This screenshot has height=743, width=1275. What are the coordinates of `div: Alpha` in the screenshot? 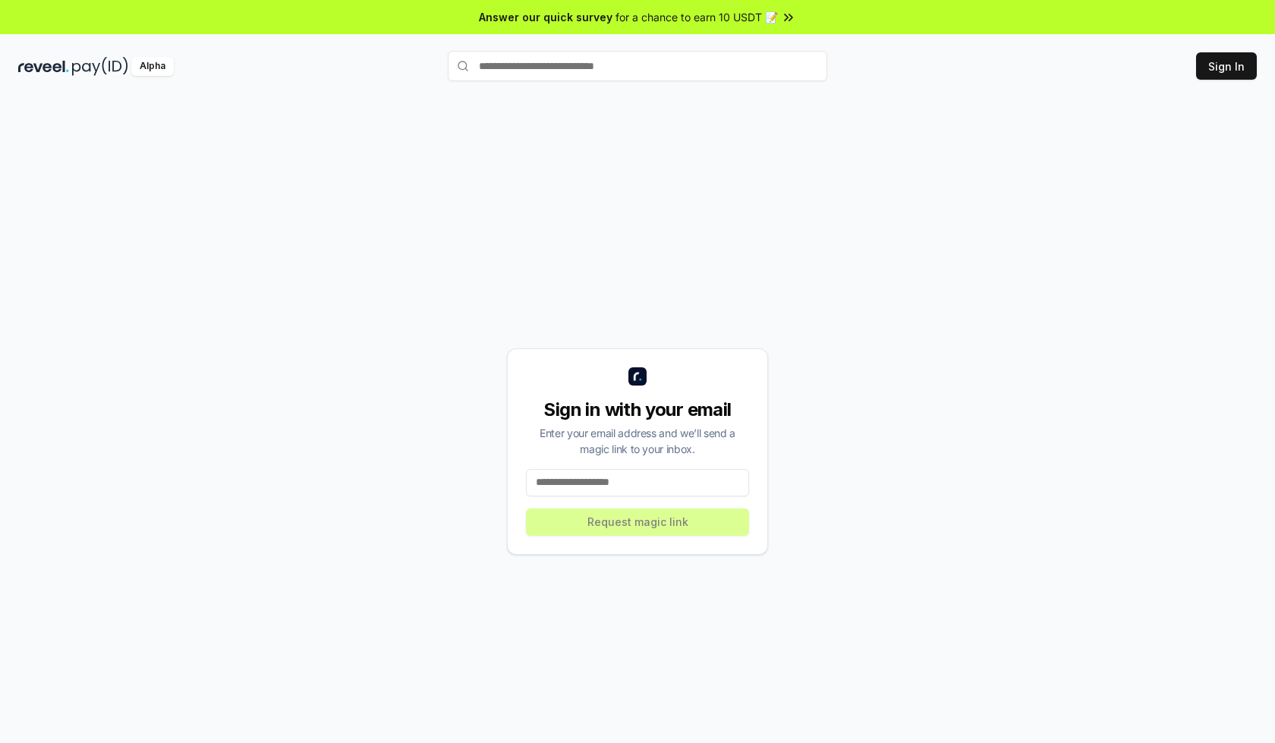 It's located at (153, 66).